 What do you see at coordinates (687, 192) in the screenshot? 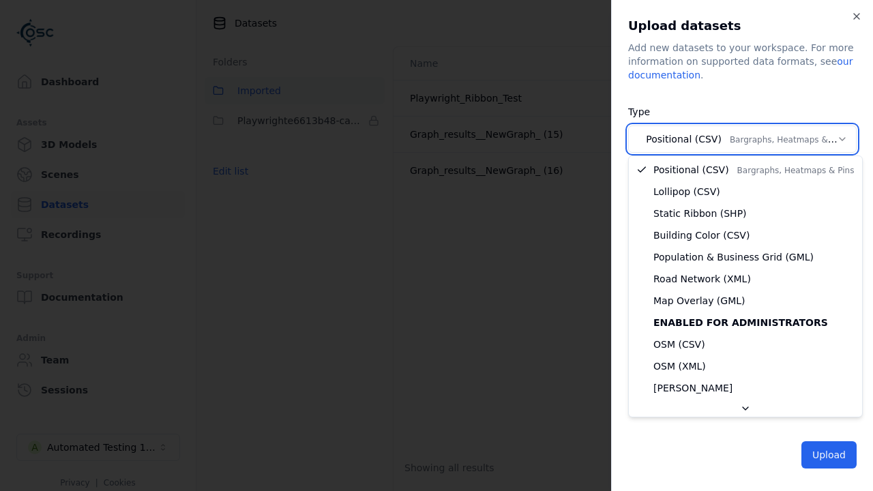
I see `span: Lollipop (CSV)` at bounding box center [687, 192].